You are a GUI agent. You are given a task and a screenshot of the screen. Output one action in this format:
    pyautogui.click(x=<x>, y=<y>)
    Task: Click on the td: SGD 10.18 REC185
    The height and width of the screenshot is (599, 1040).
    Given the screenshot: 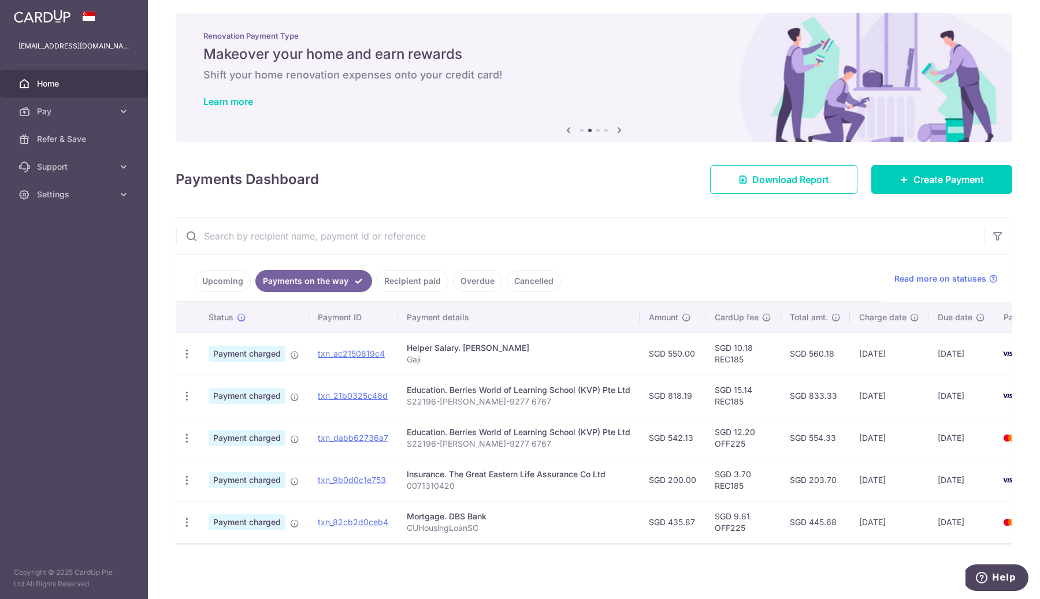 What is the action you would take?
    pyautogui.click(x=743, y=353)
    